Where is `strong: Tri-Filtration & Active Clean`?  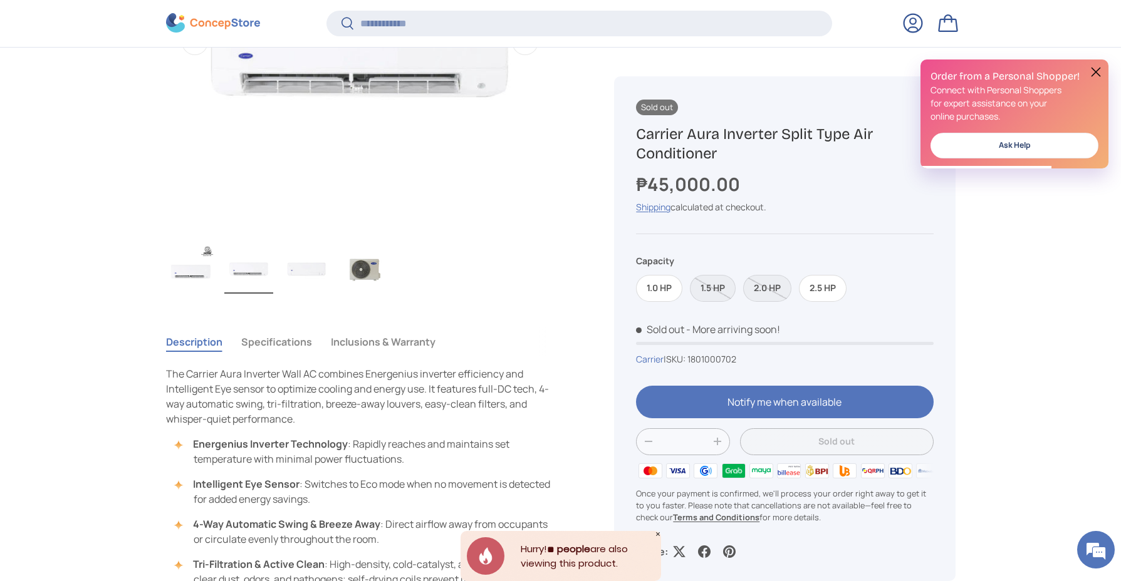 strong: Tri-Filtration & Active Clean is located at coordinates (259, 564).